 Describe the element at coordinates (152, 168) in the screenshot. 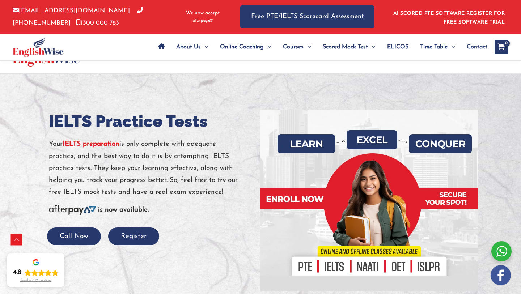

I see `p: Your is only complete with adequate practice, and the best way to do it is by attempting IELTS pr...` at that location.